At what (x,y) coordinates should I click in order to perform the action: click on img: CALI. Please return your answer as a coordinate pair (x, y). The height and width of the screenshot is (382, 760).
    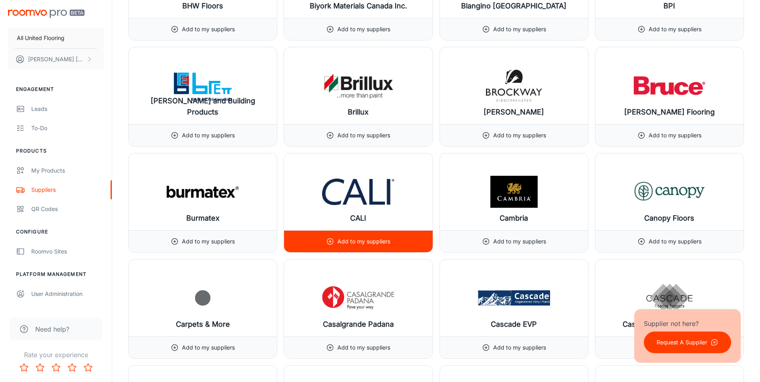
    Looking at the image, I should click on (358, 192).